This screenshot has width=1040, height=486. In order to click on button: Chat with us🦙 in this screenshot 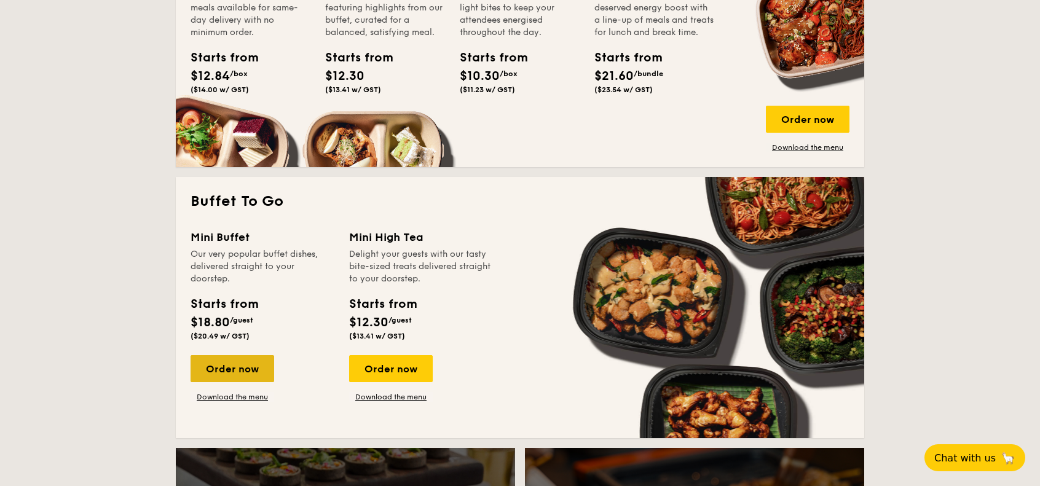, I will do `click(975, 458)`.